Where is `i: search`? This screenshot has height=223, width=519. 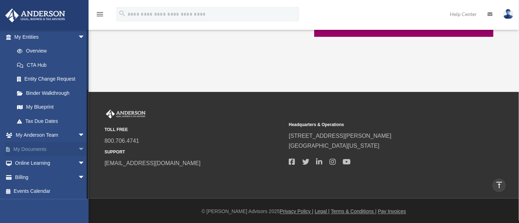
i: search is located at coordinates (122, 13).